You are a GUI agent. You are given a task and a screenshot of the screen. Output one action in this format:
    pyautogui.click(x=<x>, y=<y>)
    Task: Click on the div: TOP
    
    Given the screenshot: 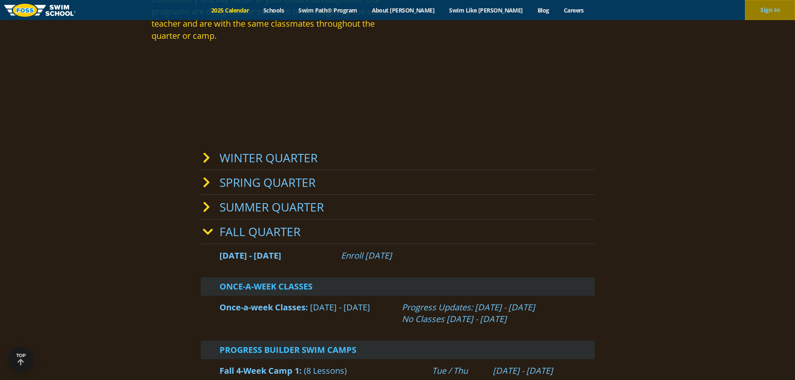 What is the action you would take?
    pyautogui.click(x=21, y=359)
    